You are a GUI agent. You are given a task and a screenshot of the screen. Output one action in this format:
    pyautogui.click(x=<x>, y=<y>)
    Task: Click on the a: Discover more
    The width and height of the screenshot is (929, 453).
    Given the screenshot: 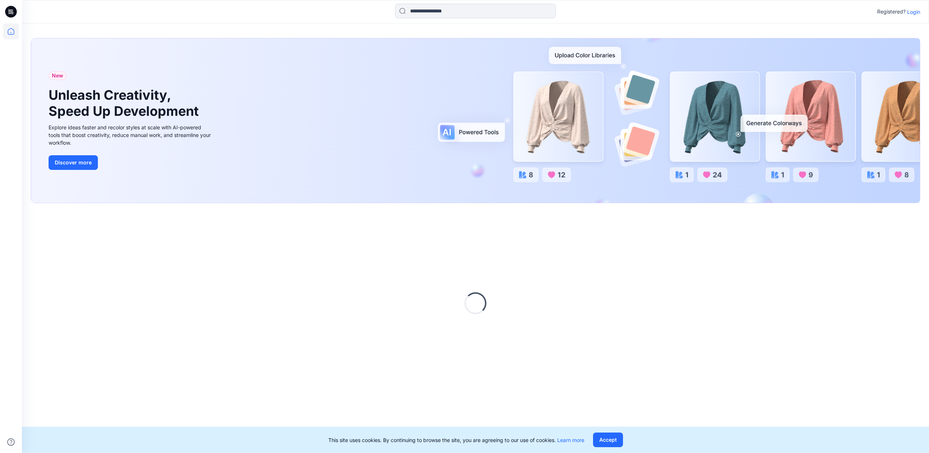 What is the action you would take?
    pyautogui.click(x=131, y=162)
    